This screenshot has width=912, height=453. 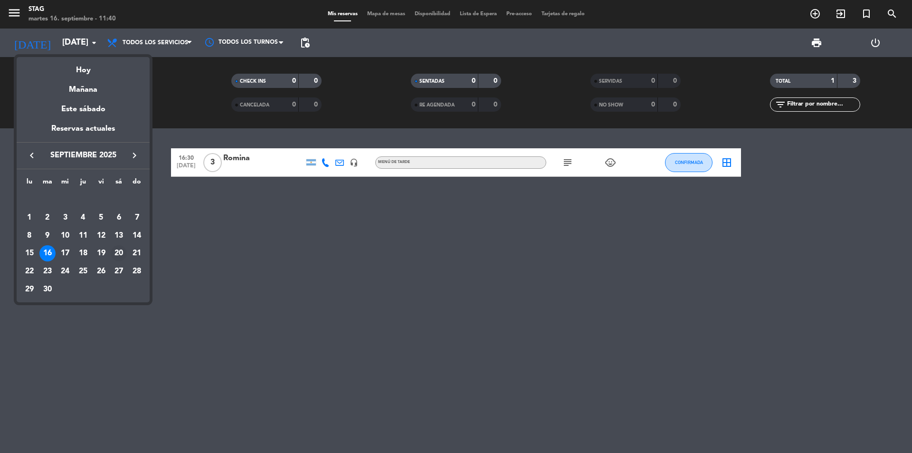 I want to click on div: 22, so click(x=29, y=271).